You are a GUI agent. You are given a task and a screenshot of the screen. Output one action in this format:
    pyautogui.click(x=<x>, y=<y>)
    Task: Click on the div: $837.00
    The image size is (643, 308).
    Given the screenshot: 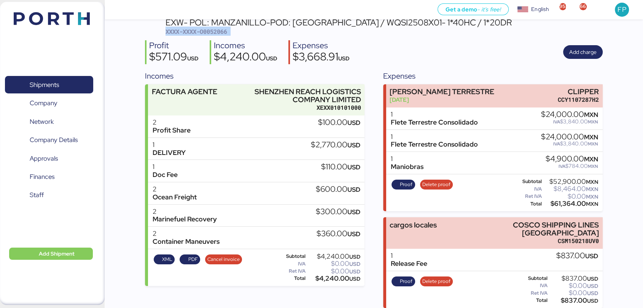 What is the action you would take?
    pyautogui.click(x=573, y=279)
    